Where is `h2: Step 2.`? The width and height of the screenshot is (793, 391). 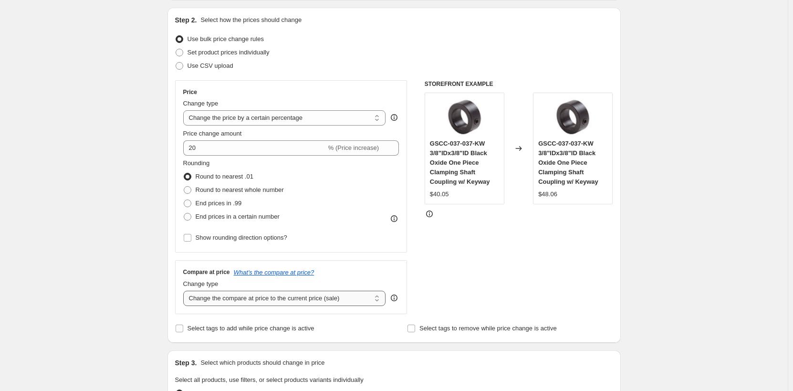
h2: Step 2. is located at coordinates (186, 20).